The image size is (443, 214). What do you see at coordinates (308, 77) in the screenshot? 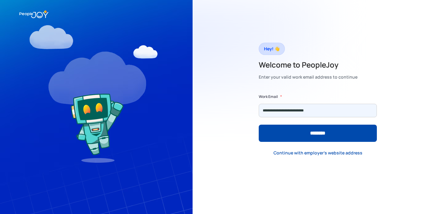
I see `div: Enter your valid work email address to continue` at bounding box center [308, 77].